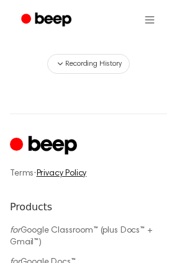  What do you see at coordinates (93, 64) in the screenshot?
I see `span: Recording History` at bounding box center [93, 64].